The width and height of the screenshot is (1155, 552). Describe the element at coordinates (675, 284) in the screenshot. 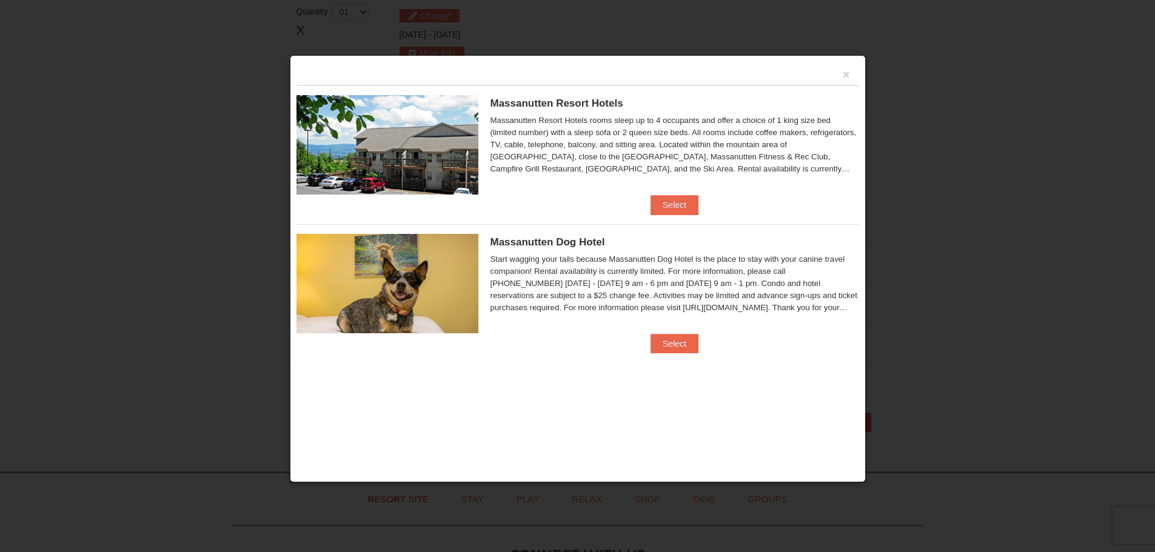

I see `div: Start wagging your tails because Massanutten Dog Hotel is the place to stay with your canine trav...` at that location.